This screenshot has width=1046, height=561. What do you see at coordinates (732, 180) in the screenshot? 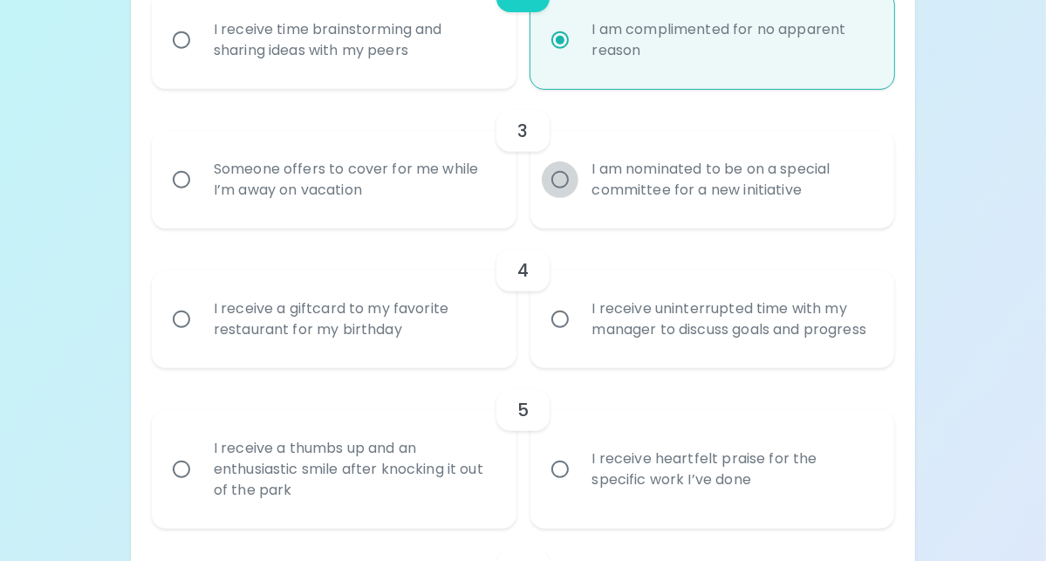
I see `div: I am nominated to be on a special committee for a new initiative` at bounding box center [732, 180].